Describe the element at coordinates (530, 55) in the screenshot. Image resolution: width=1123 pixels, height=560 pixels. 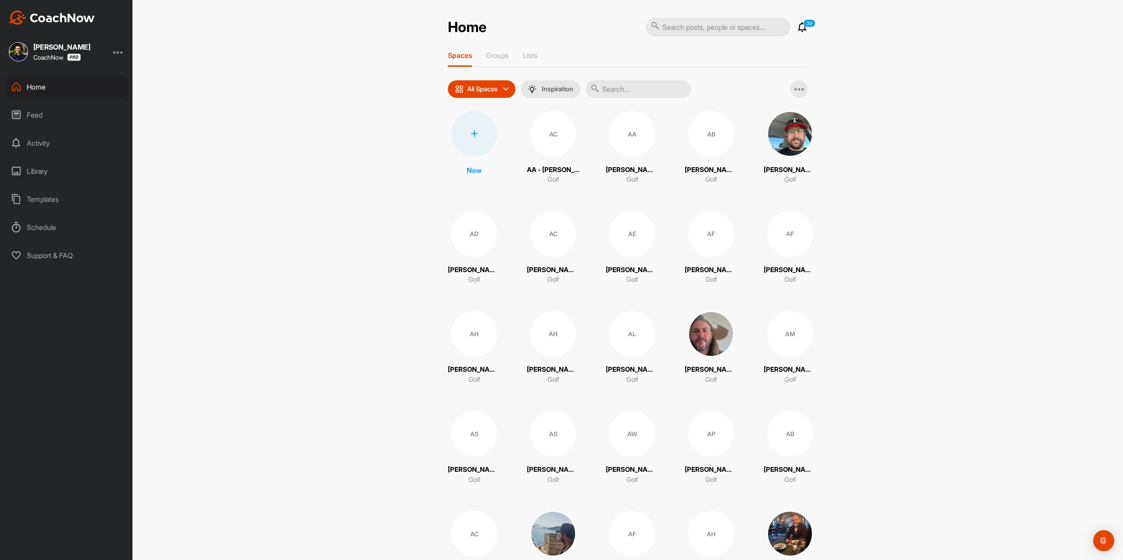
I see `p: Lists` at that location.